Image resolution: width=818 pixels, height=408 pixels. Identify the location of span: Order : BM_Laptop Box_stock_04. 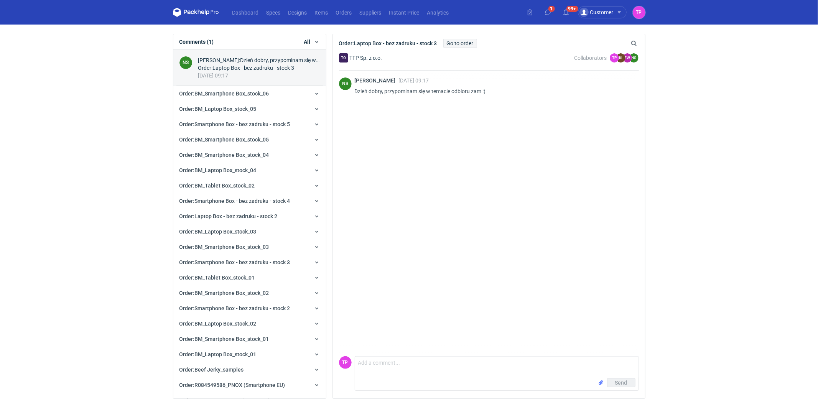
(218, 170).